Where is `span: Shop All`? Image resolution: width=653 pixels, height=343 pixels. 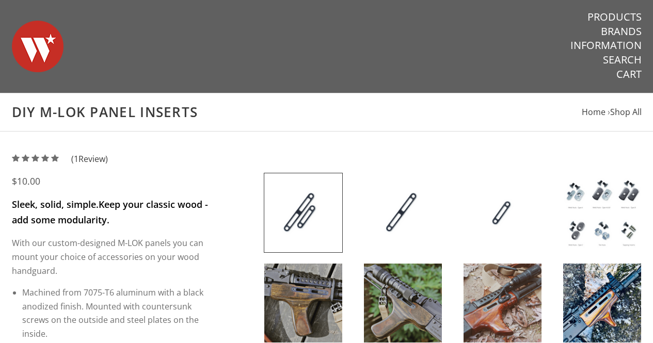 span: Shop All is located at coordinates (625, 112).